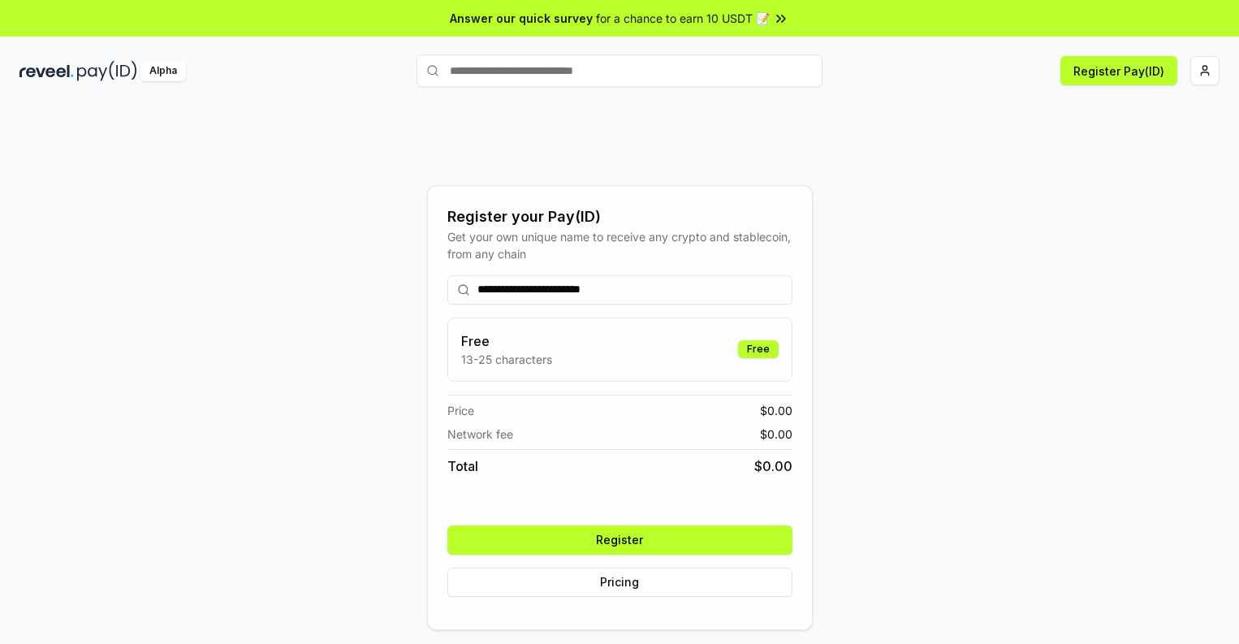 The height and width of the screenshot is (644, 1239). I want to click on button: Pricing, so click(619, 582).